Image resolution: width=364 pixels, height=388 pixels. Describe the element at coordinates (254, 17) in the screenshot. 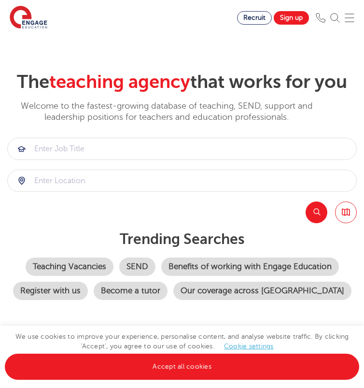

I see `span: Recruit` at that location.